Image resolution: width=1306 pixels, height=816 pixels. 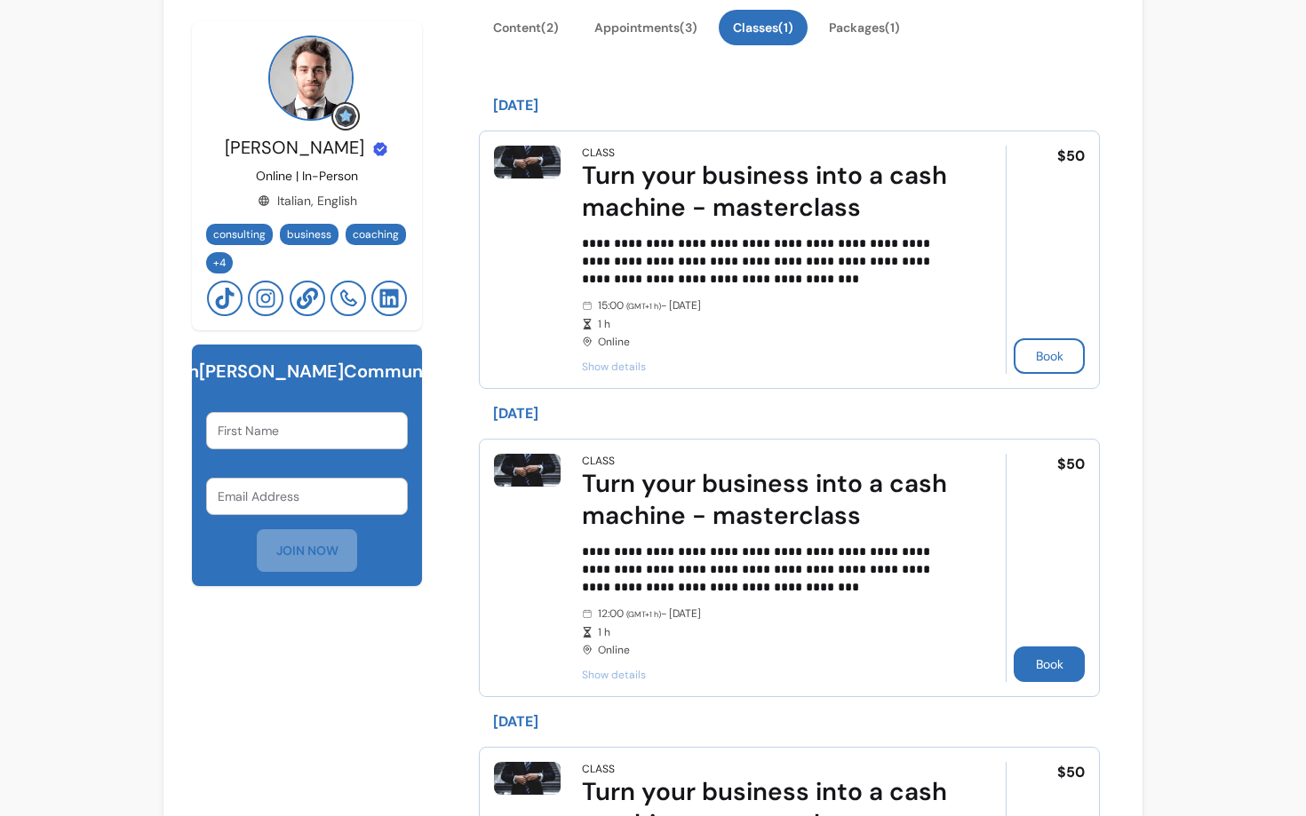 What do you see at coordinates (307, 431) in the screenshot?
I see `input: First Name` at bounding box center [307, 431].